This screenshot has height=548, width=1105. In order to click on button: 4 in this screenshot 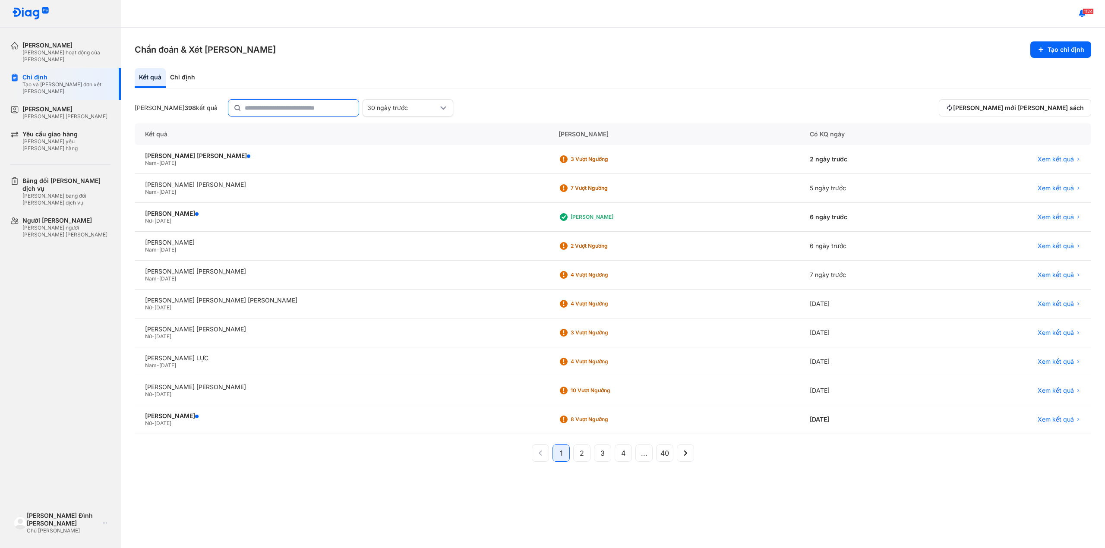, I will do `click(624, 453)`.